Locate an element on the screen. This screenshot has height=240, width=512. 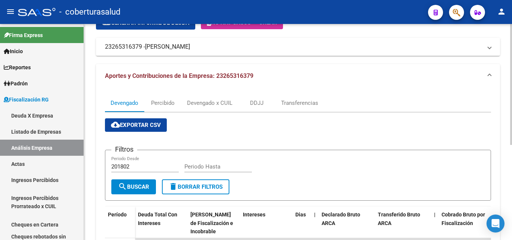
mat-icon: menu is located at coordinates (10, 12).